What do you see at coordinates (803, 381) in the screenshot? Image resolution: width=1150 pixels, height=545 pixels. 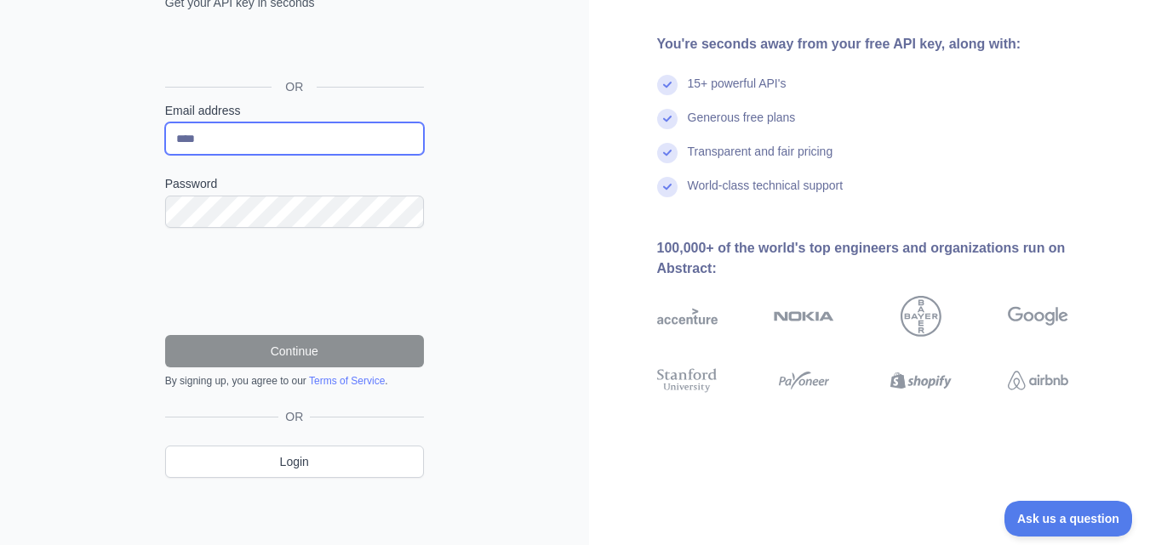 I see `img: payoneer` at bounding box center [803, 381].